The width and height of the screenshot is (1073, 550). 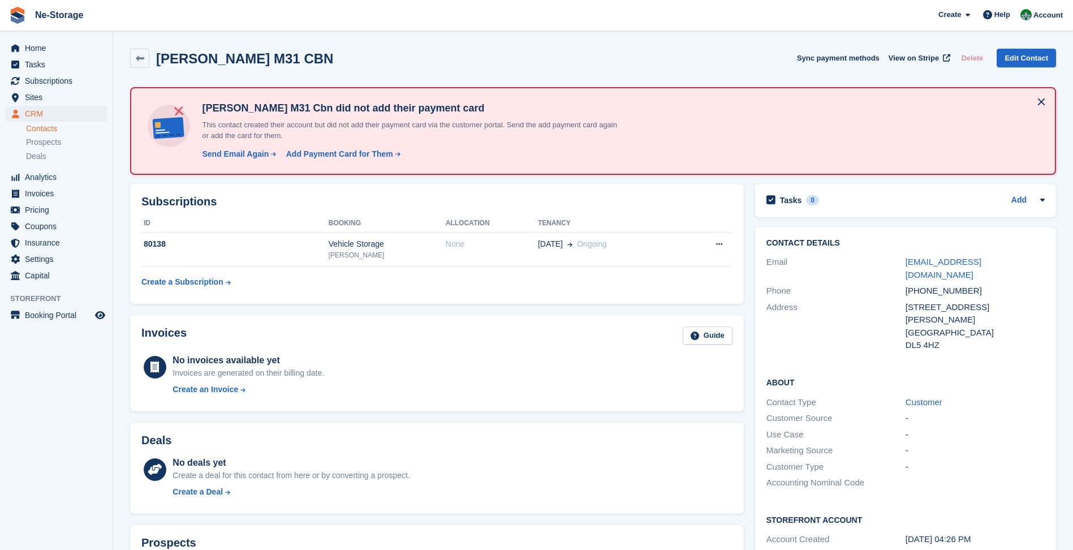 What do you see at coordinates (169, 126) in the screenshot?
I see `img: no-card-linked-e7822e413c904bf8b177c4d89f31251c4716f9871600ec3ca5bfc59e148c83f4.svg` at bounding box center [169, 126].